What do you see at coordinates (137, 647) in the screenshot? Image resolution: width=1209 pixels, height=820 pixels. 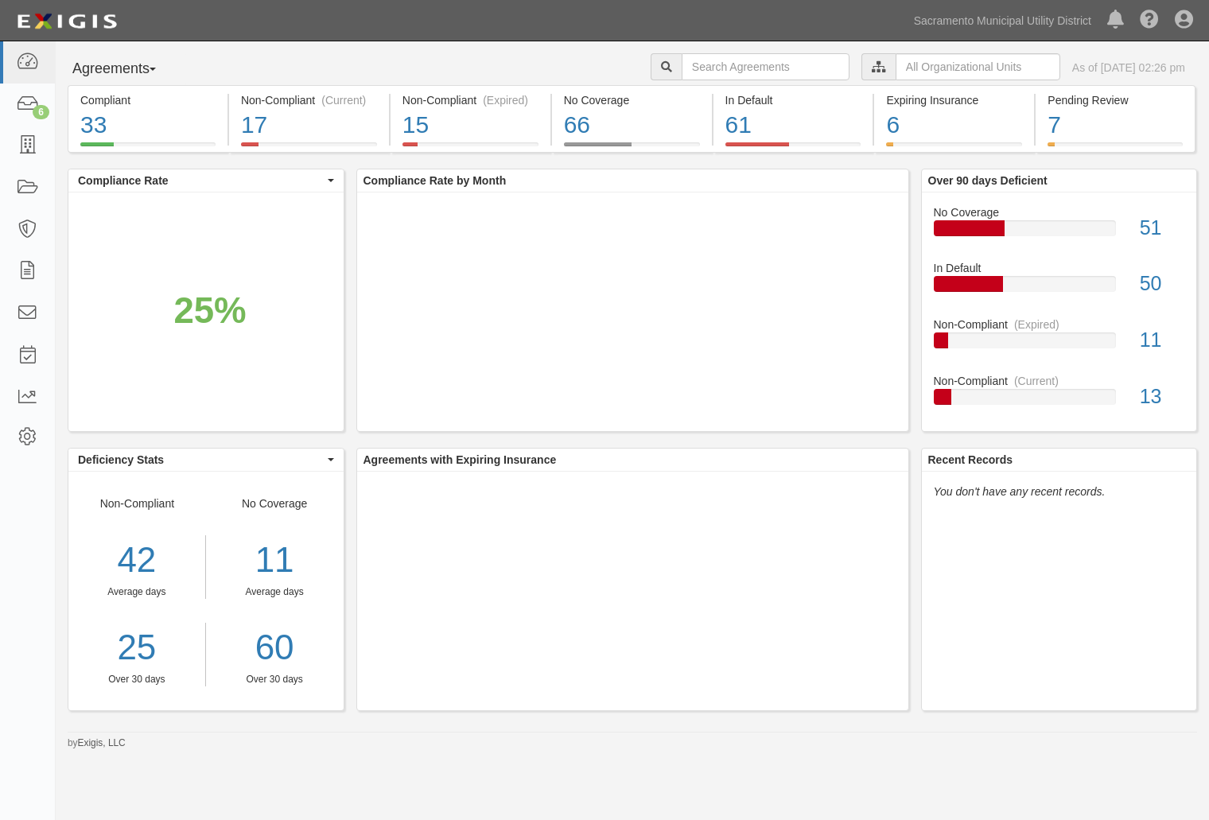 I see `a: 25` at bounding box center [137, 647].